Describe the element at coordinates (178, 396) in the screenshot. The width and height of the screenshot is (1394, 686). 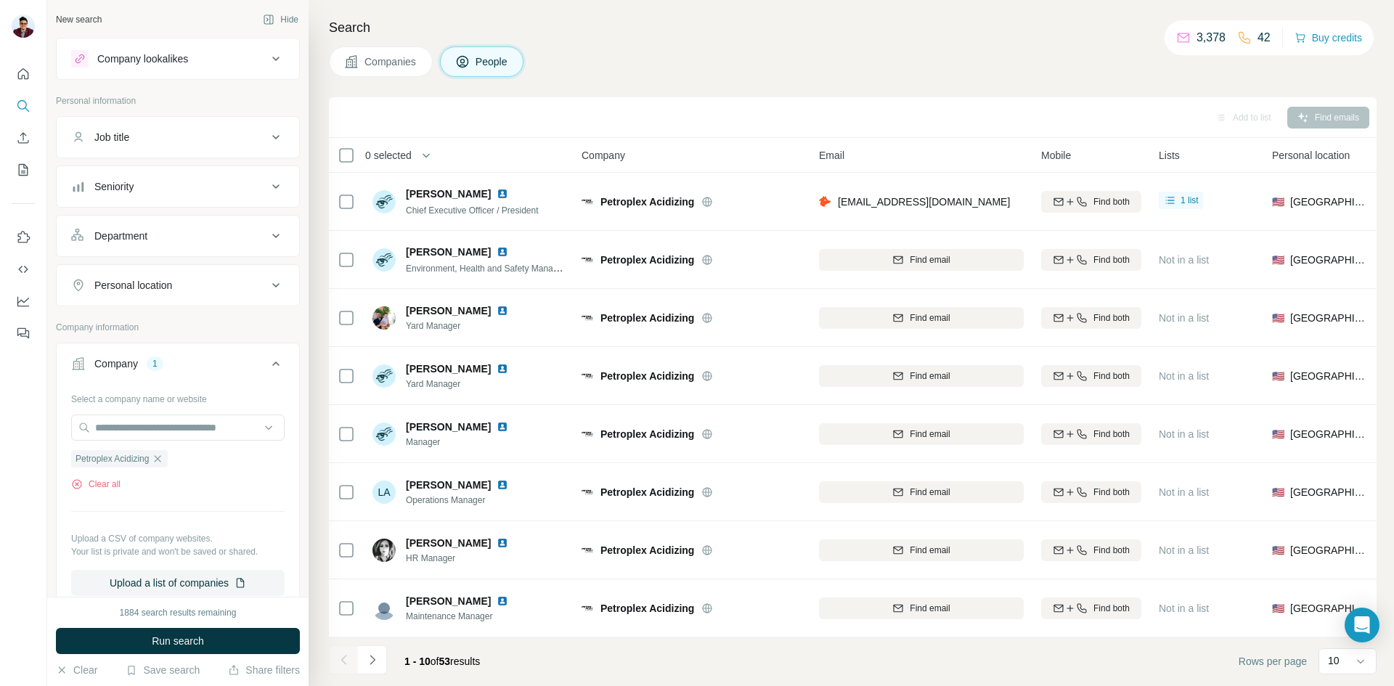
I see `div: Select a company name or website` at that location.